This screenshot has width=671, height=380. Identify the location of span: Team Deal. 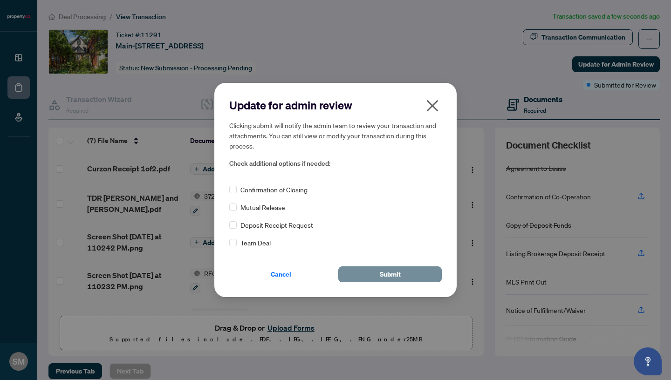
(255, 243).